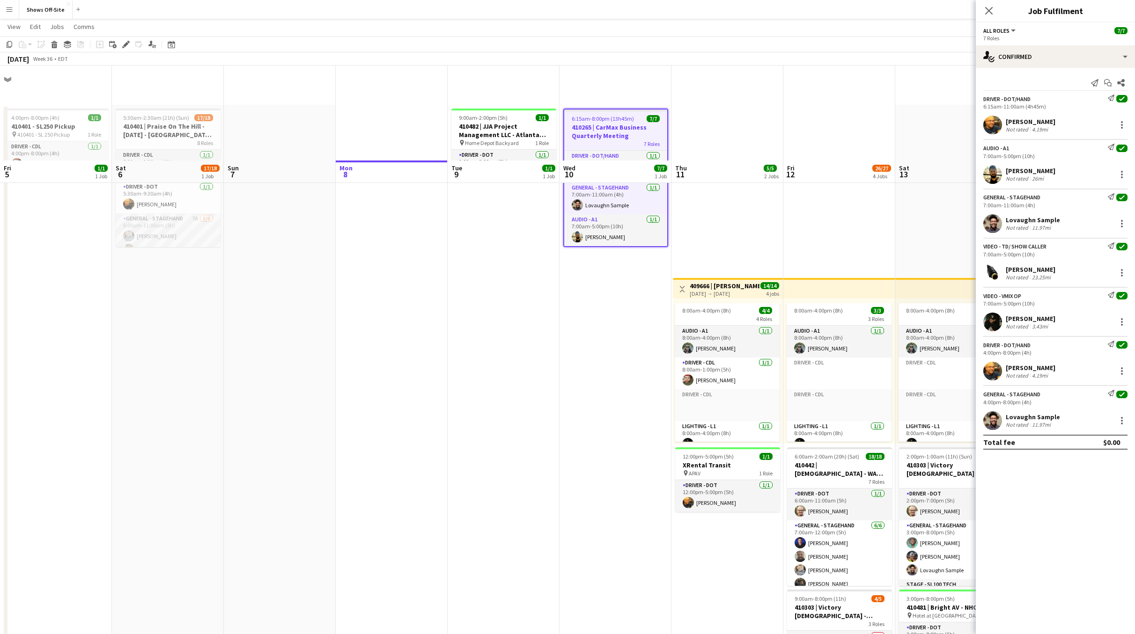 This screenshot has height=634, width=1135. What do you see at coordinates (999, 442) in the screenshot?
I see `div: Total fee` at bounding box center [999, 442].